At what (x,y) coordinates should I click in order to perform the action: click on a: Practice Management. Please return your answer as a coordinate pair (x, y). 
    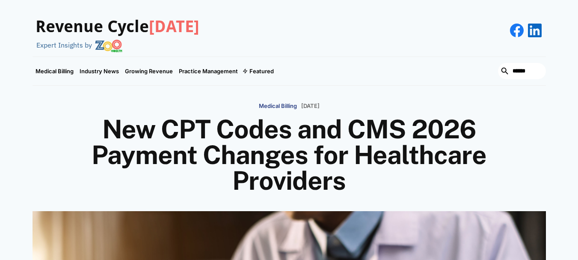
    Looking at the image, I should click on (208, 71).